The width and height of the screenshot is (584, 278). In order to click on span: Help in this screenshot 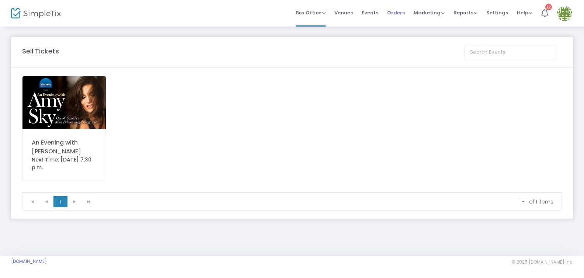, I will do `click(525, 13)`.